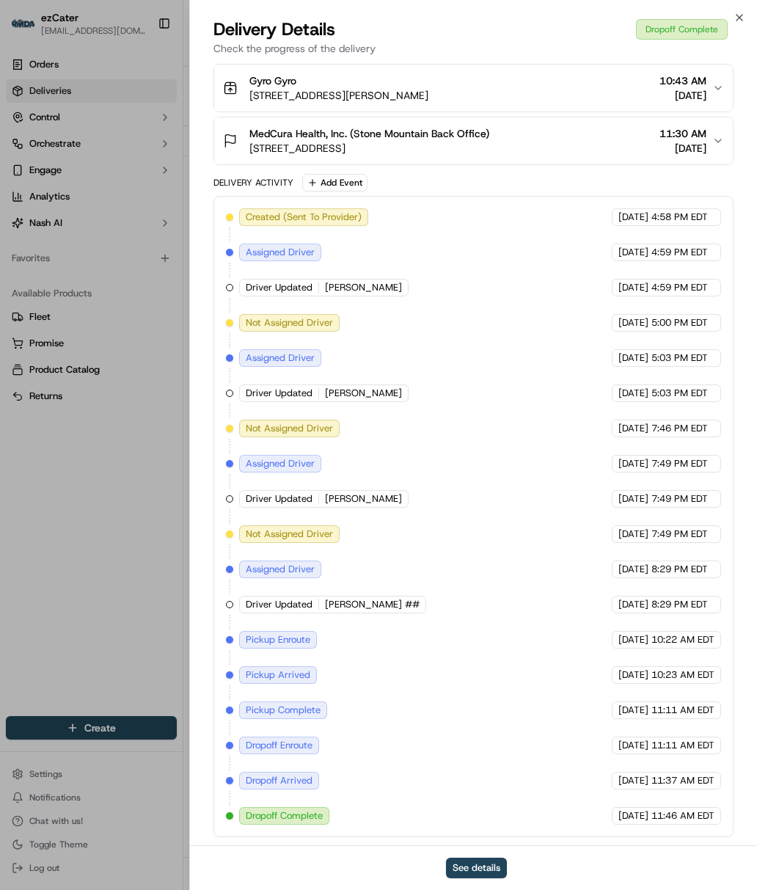 Image resolution: width=757 pixels, height=890 pixels. Describe the element at coordinates (279, 745) in the screenshot. I see `span: Dropoff Enroute` at that location.